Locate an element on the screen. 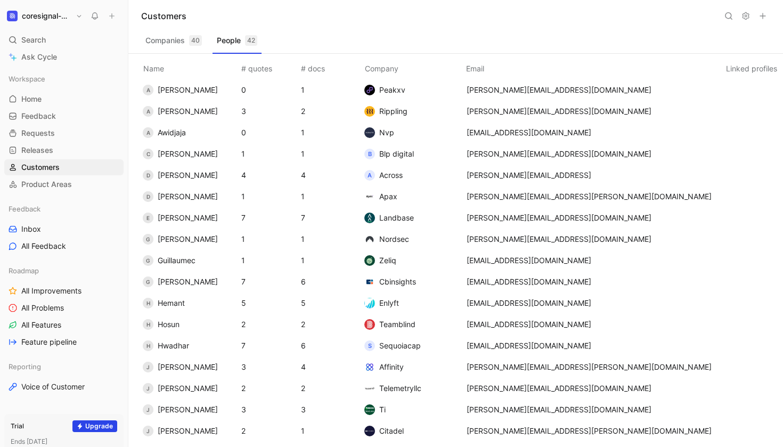 This screenshot has height=447, width=783. div: C is located at coordinates (148, 154).